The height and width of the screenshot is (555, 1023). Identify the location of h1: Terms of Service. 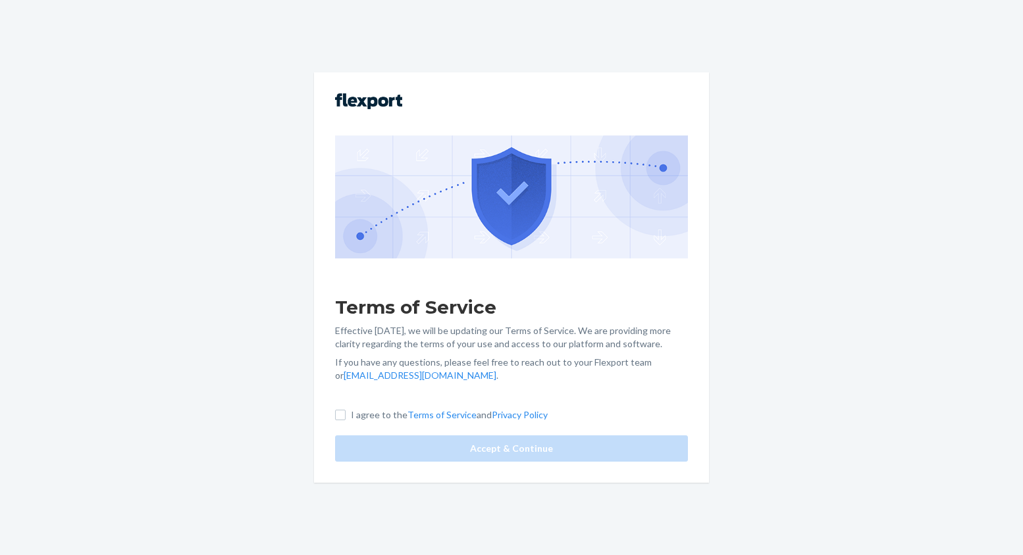
(511, 307).